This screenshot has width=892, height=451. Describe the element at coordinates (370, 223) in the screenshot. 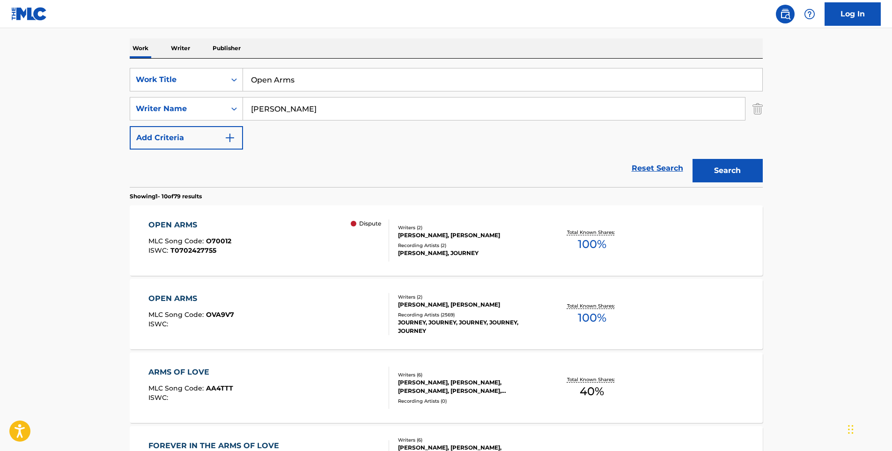

I see `p: Dispute` at that location.